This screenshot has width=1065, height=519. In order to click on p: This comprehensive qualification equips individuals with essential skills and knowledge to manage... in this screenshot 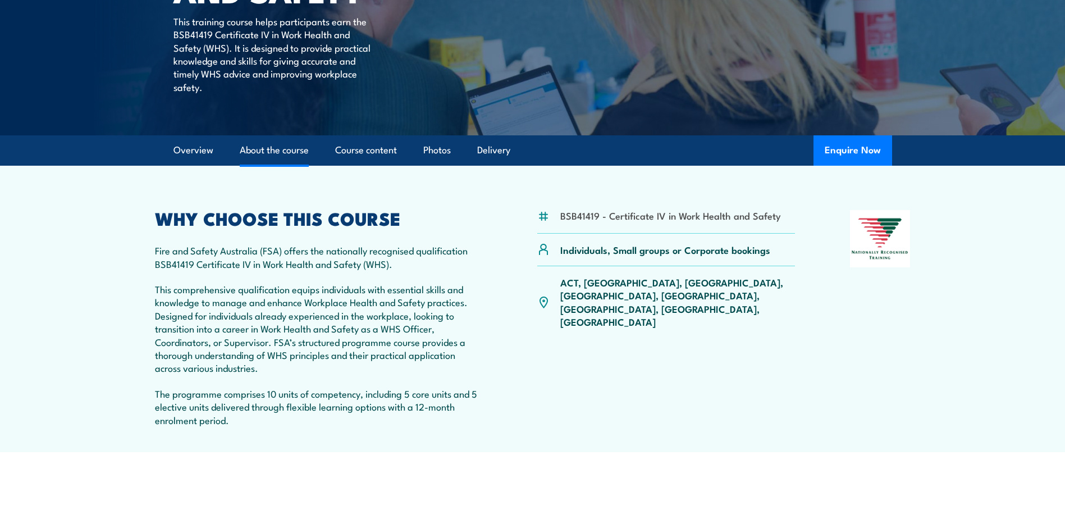, I will do `click(319, 328)`.